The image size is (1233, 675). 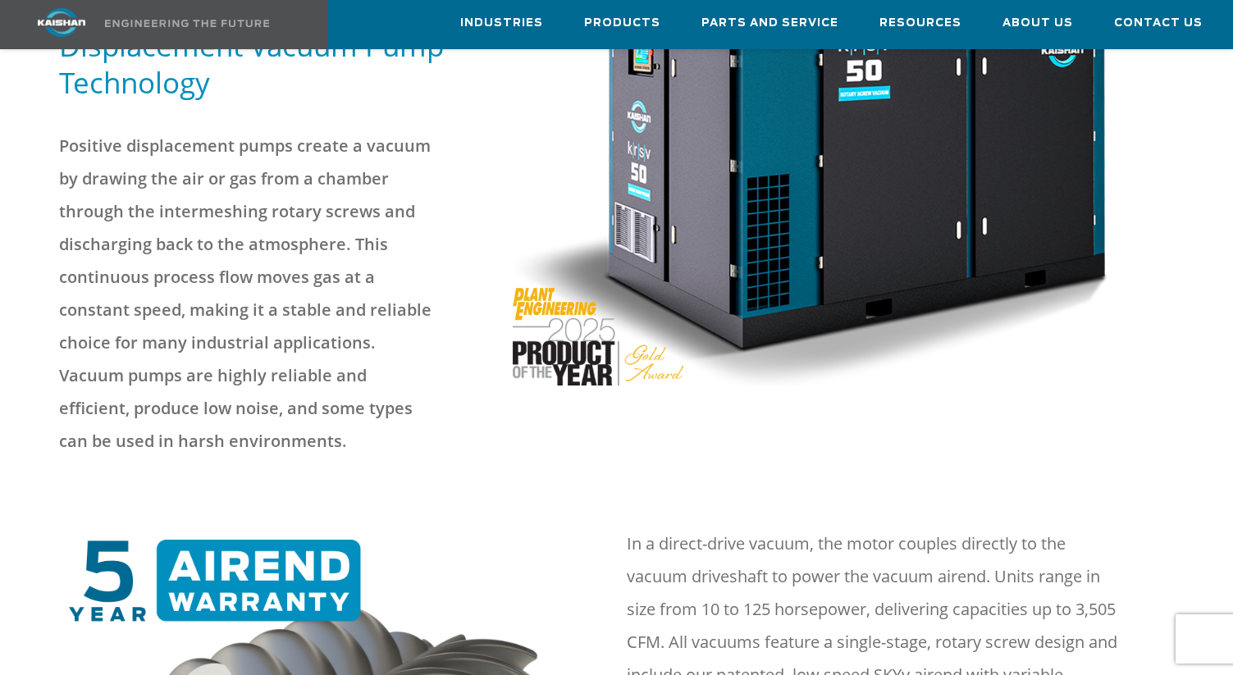 I want to click on span: Products, so click(x=622, y=23).